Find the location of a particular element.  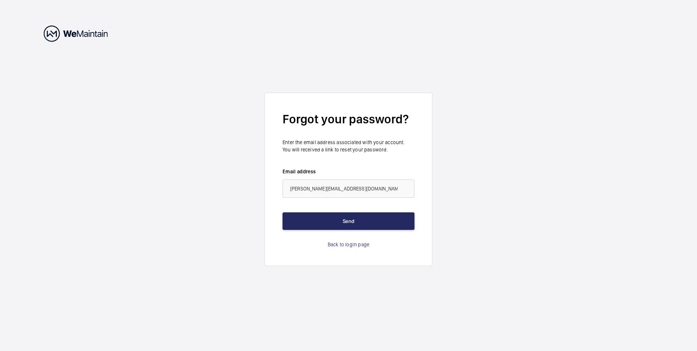

button: Send is located at coordinates (348, 221).